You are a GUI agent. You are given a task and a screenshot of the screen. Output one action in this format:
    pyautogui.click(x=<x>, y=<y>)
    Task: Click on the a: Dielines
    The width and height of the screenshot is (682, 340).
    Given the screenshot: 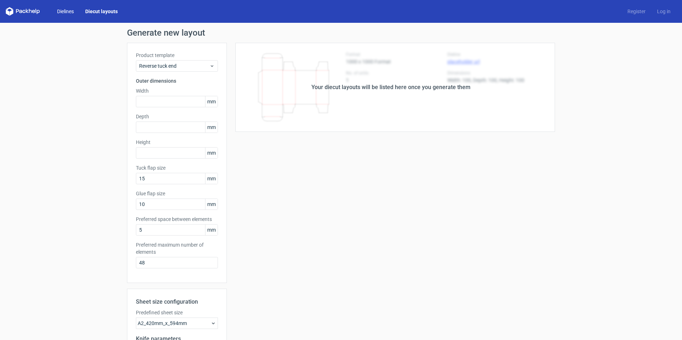 What is the action you would take?
    pyautogui.click(x=65, y=11)
    